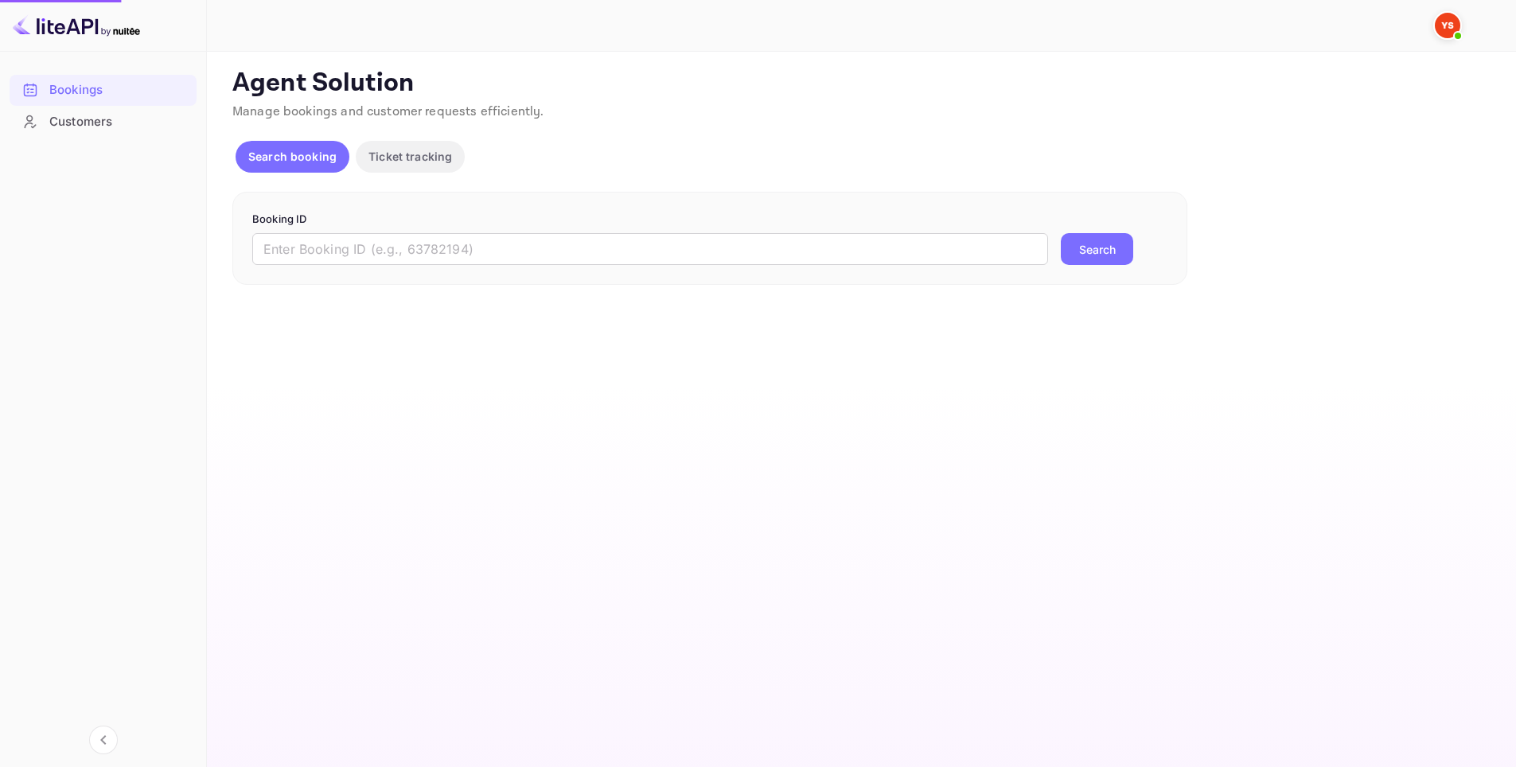 The image size is (1516, 767). What do you see at coordinates (76, 25) in the screenshot?
I see `img: LiteAPI logo` at bounding box center [76, 25].